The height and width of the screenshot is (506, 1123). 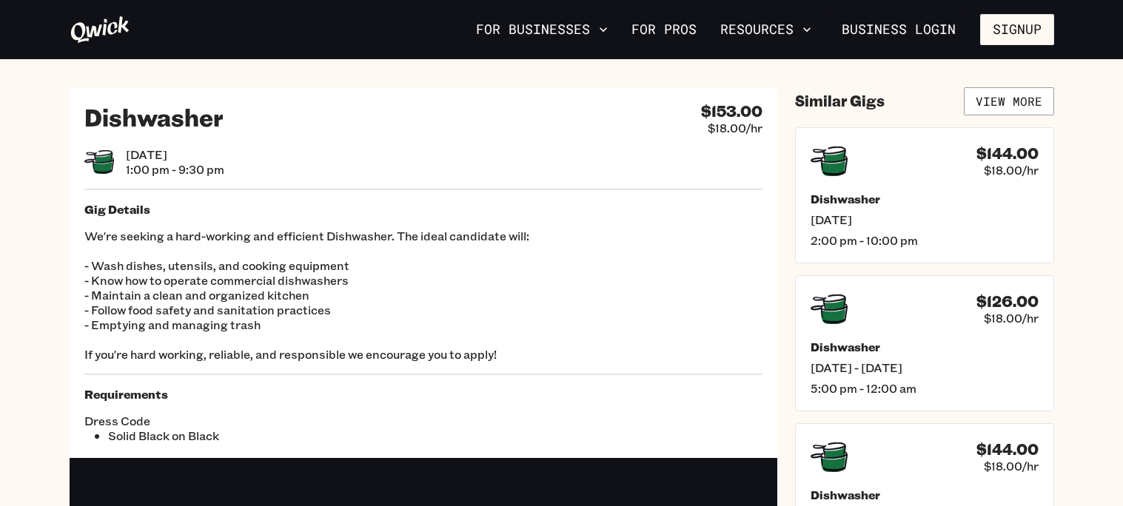 What do you see at coordinates (254, 421) in the screenshot?
I see `span: Dress Code` at bounding box center [254, 421].